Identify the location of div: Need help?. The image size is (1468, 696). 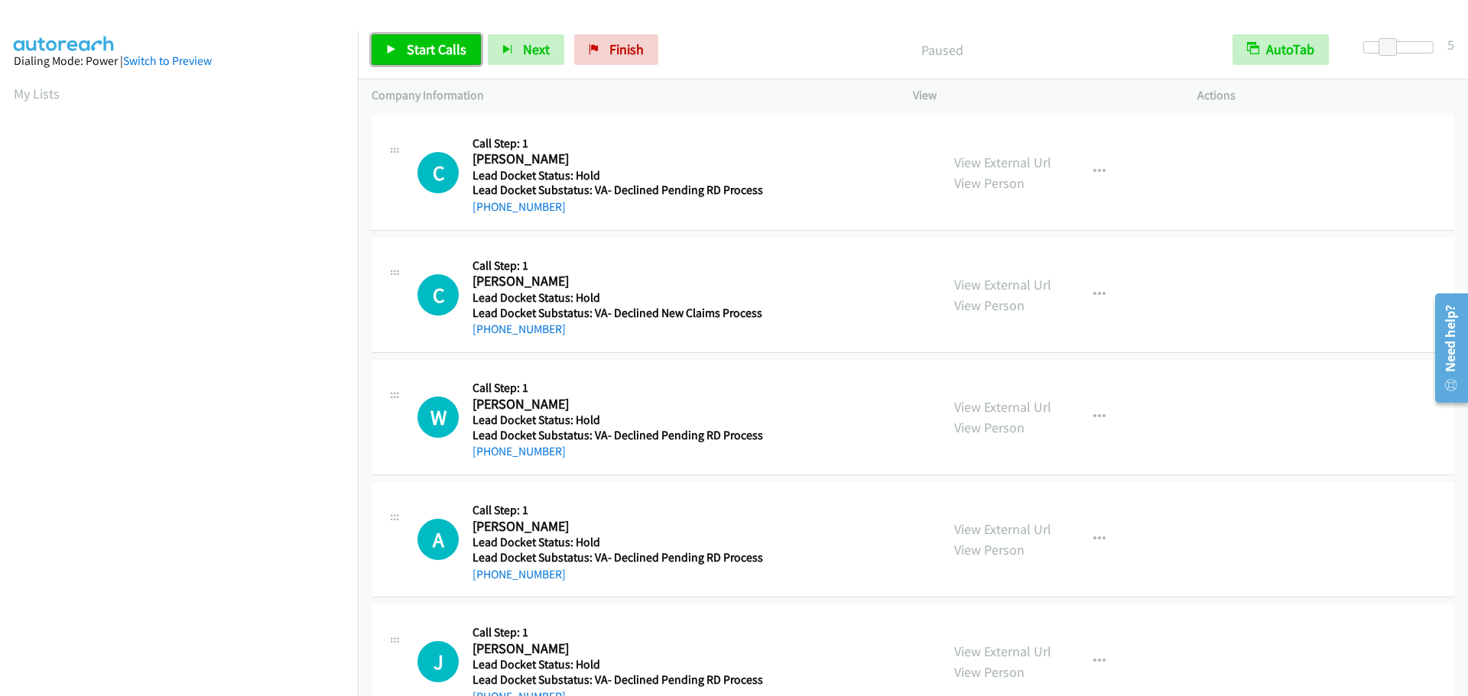
(27, 51).